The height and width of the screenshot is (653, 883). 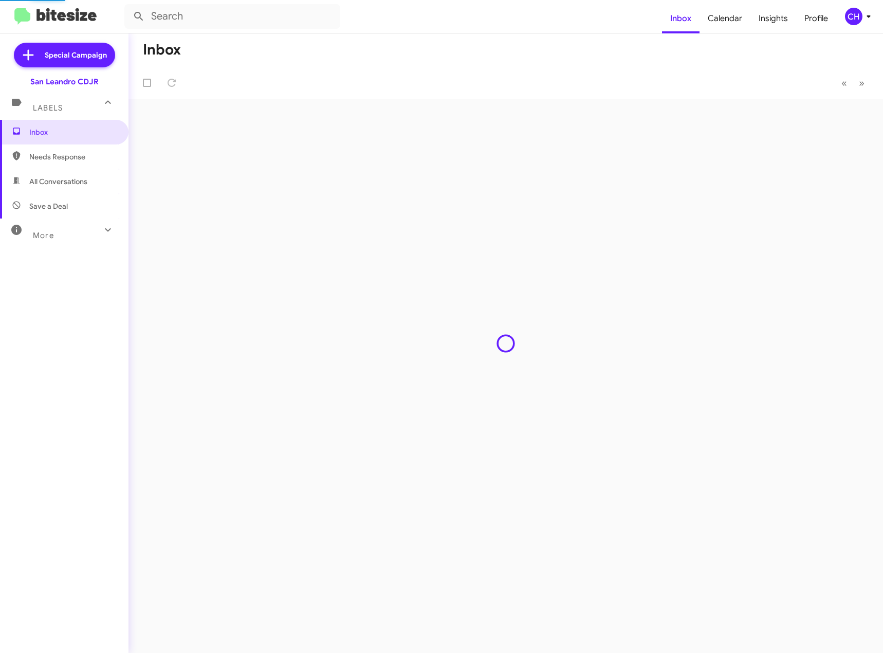 I want to click on h1: Inbox, so click(x=162, y=50).